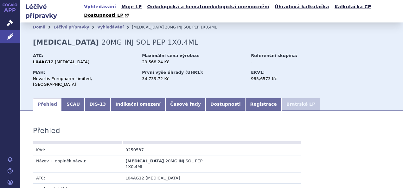  I want to click on a: Domů, so click(39, 27).